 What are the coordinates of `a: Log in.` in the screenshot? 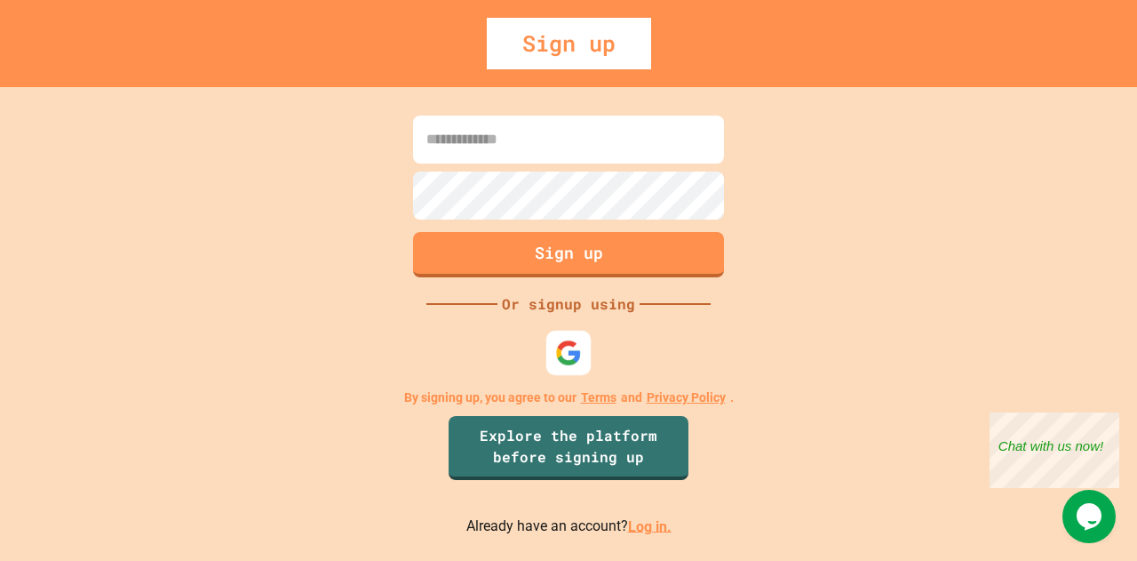 It's located at (650, 525).